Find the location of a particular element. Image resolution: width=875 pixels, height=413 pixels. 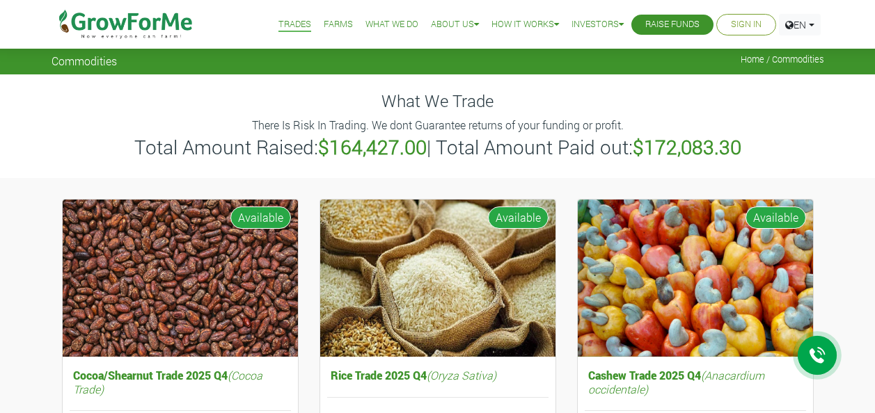

h5: Cashew Trade 2025 Q4 is located at coordinates (695, 382).